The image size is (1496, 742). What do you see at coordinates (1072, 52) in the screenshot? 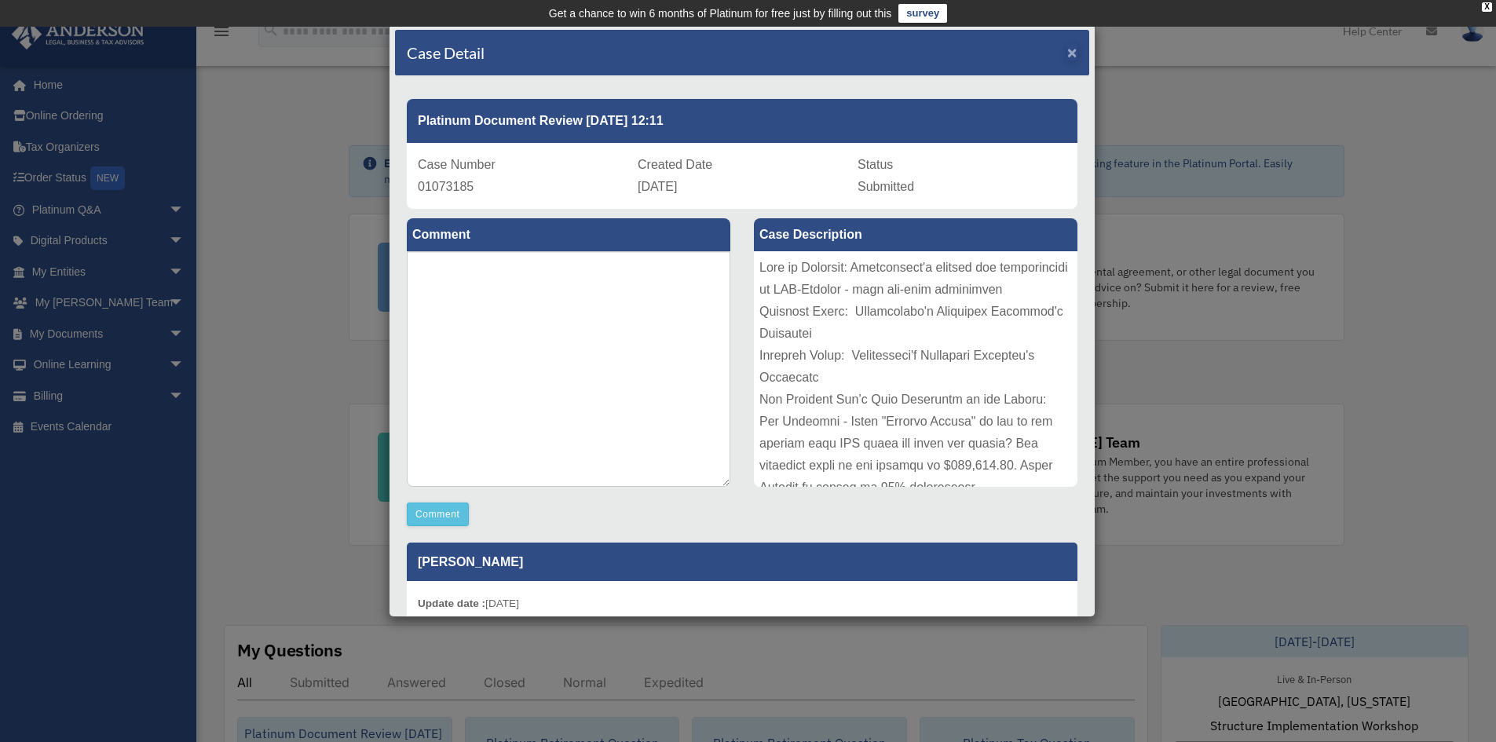
I see `button: Close` at bounding box center [1072, 52].